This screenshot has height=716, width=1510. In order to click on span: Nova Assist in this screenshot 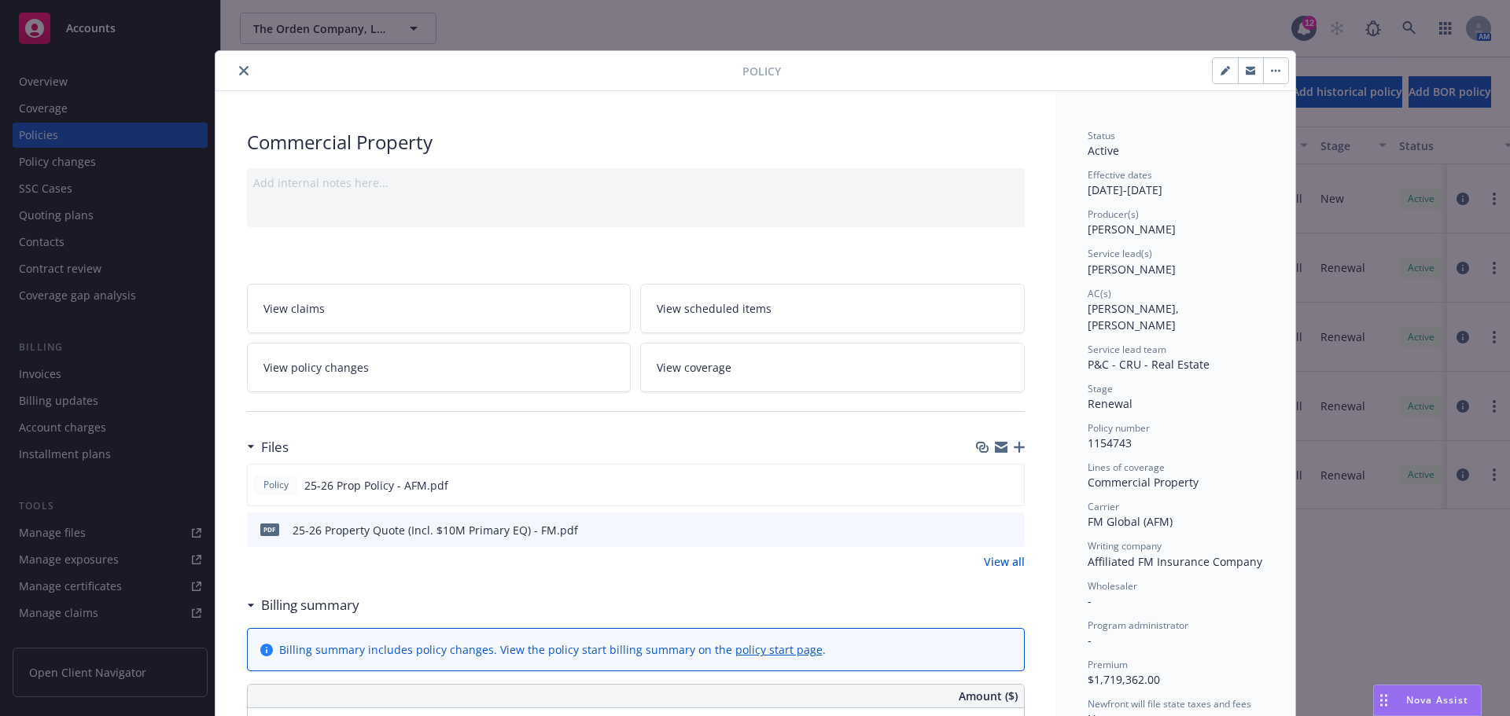, I will do `click(1437, 700)`.